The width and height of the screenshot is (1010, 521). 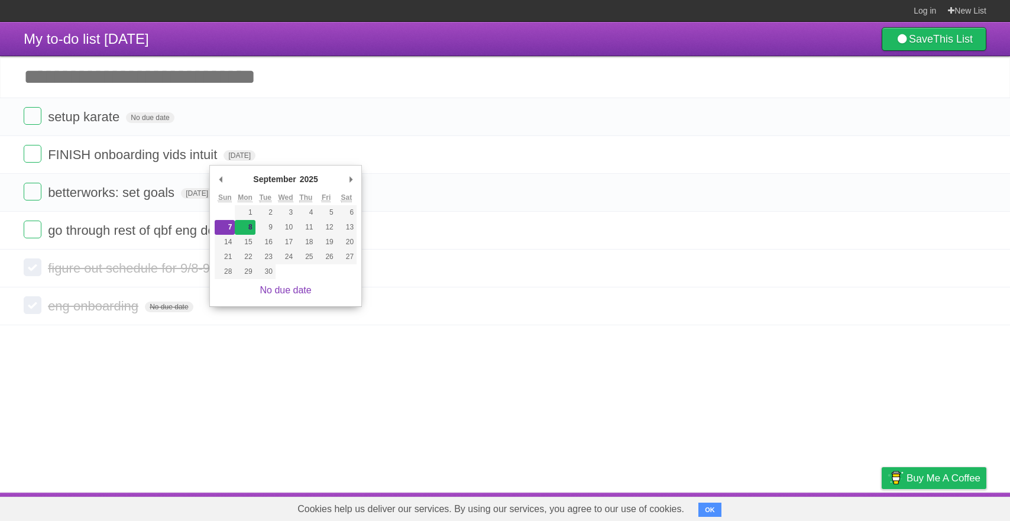 I want to click on a: Terms, so click(x=839, y=507).